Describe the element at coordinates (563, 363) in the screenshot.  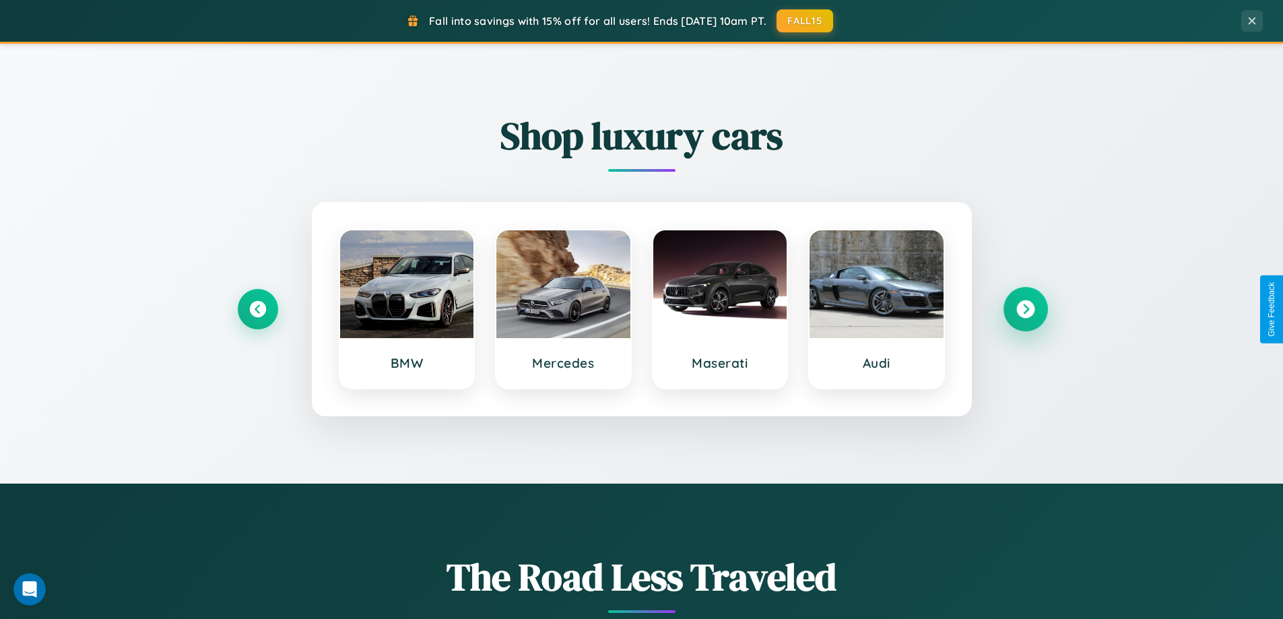
I see `h3: Mercedes` at that location.